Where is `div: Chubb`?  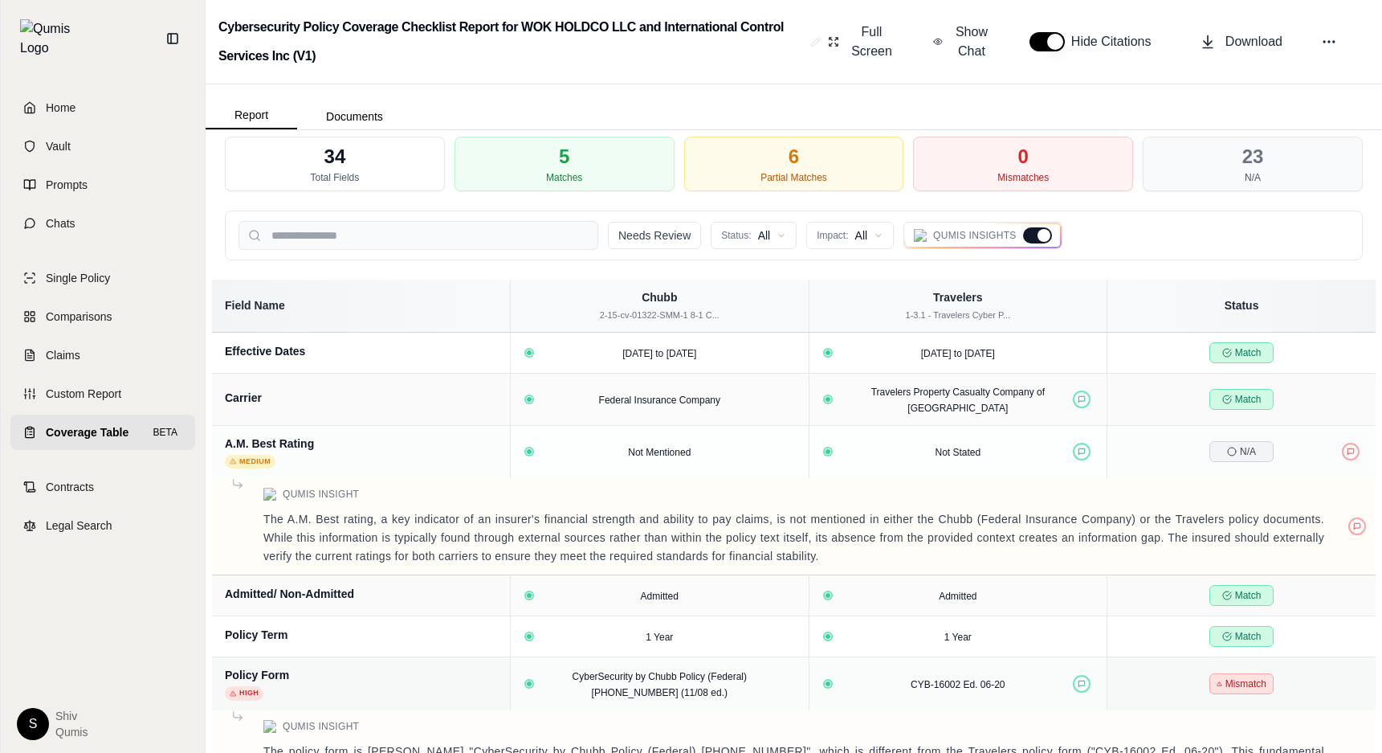 div: Chubb is located at coordinates (659, 297).